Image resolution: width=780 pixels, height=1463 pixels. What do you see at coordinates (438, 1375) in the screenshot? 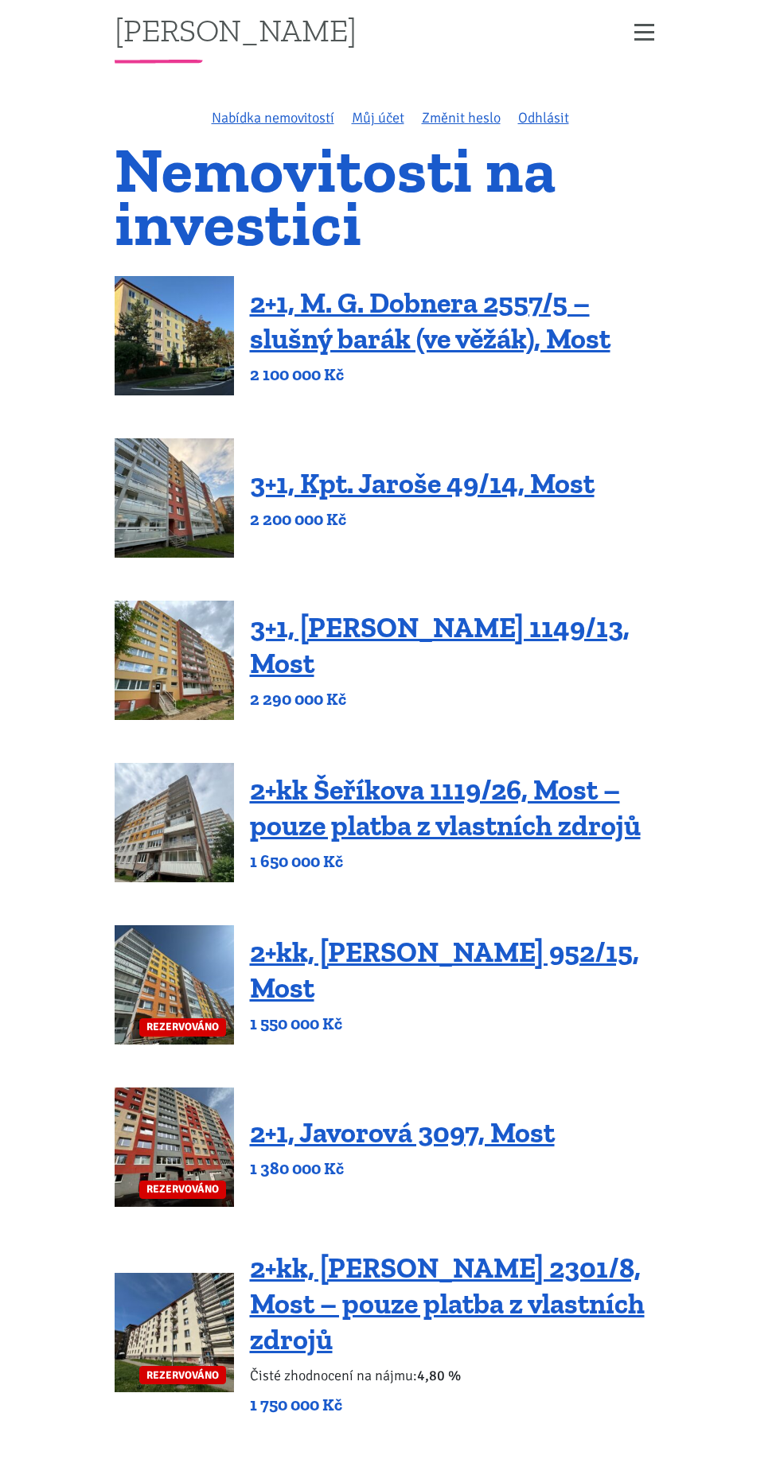
I see `b: 4,80 %` at bounding box center [438, 1375].